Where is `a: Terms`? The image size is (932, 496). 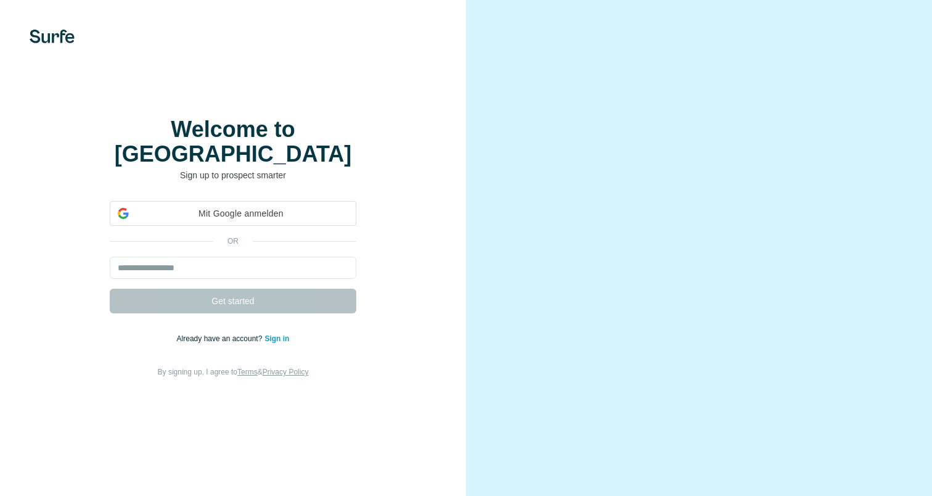
a: Terms is located at coordinates (247, 372).